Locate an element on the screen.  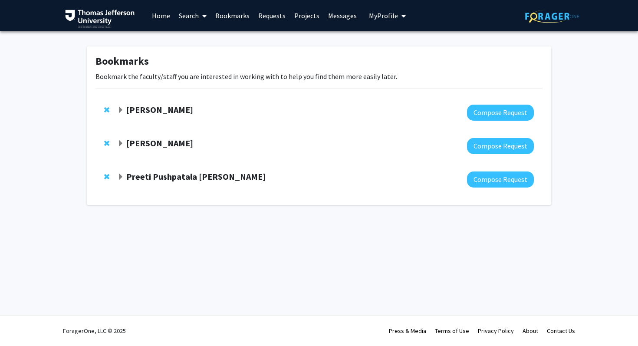
a: About is located at coordinates (530, 330).